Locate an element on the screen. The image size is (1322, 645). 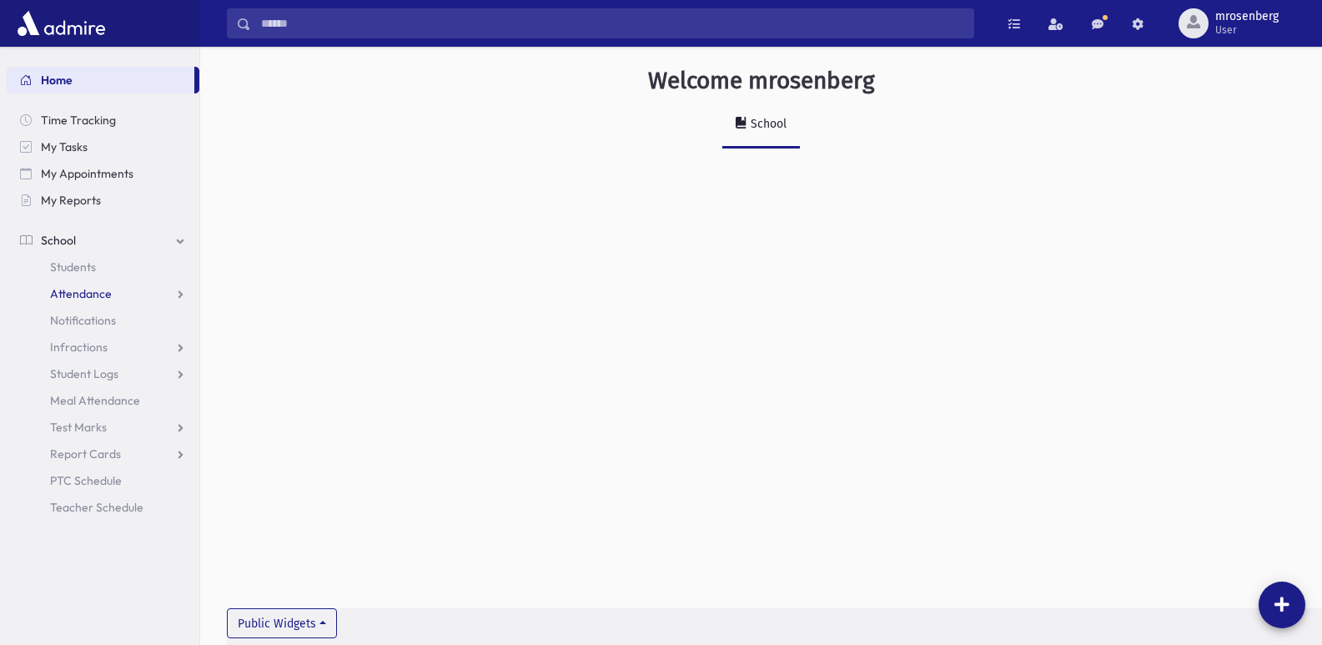
span: My Appointments is located at coordinates (87, 173).